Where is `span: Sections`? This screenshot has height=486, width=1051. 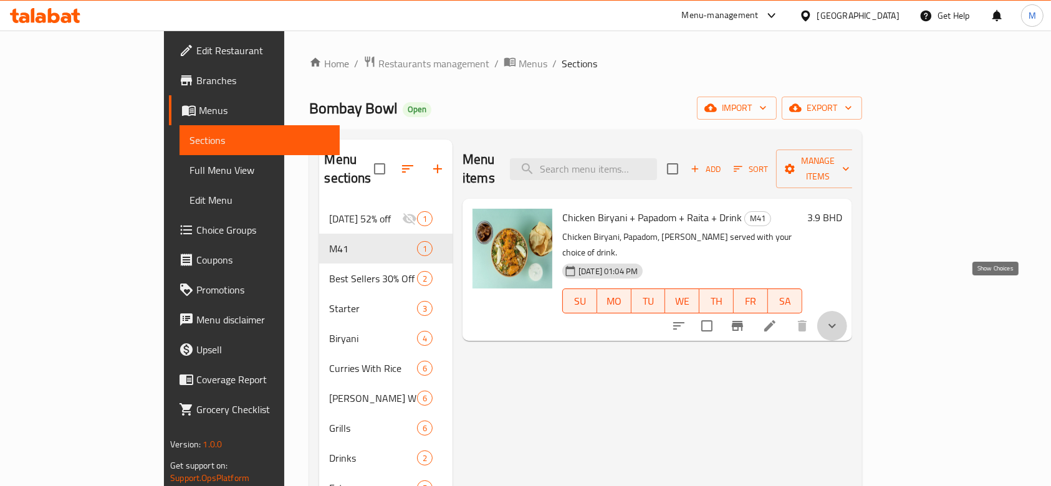 span: Sections is located at coordinates (259, 140).